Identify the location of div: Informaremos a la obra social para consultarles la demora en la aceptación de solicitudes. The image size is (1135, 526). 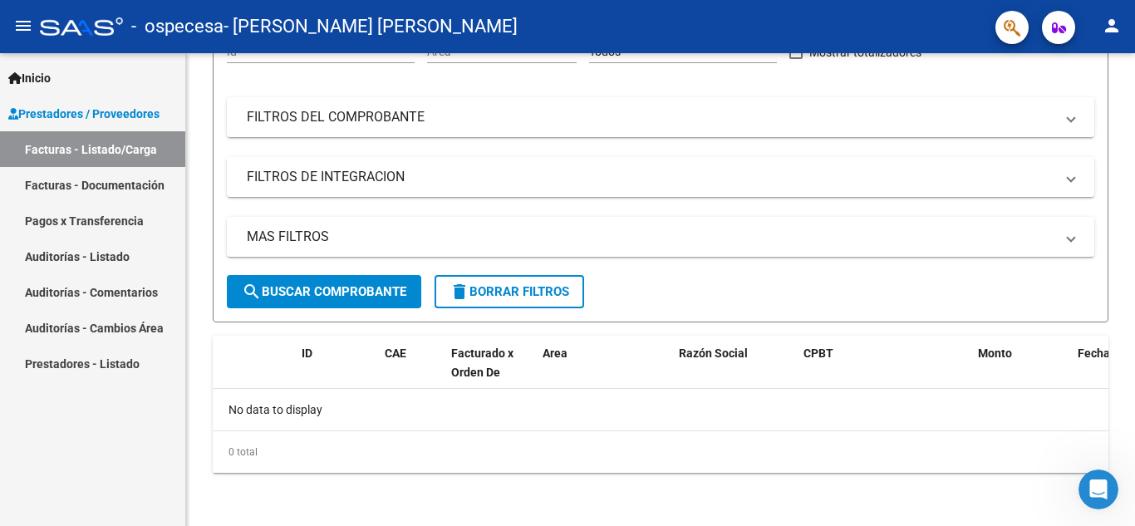
(143, 284).